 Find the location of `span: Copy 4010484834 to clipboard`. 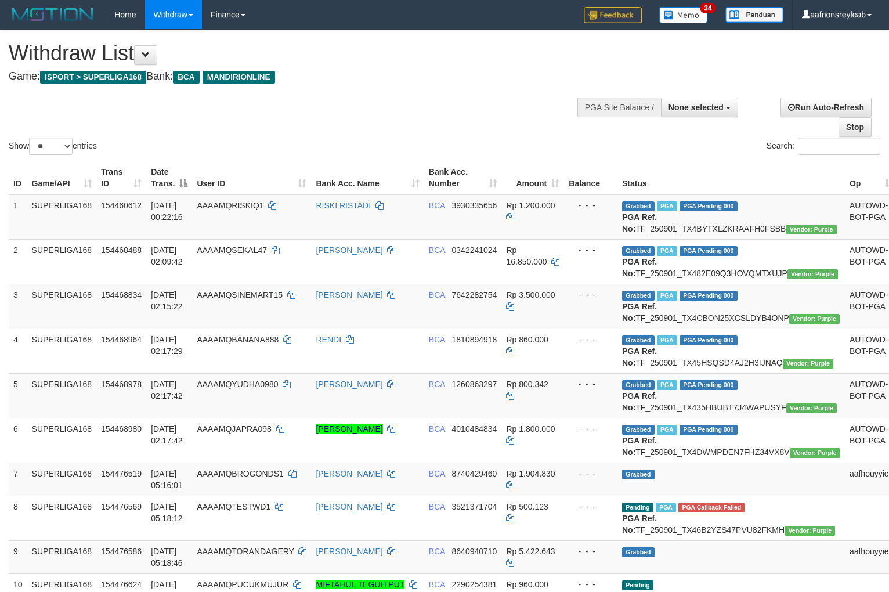

span: Copy 4010484834 to clipboard is located at coordinates (475, 429).